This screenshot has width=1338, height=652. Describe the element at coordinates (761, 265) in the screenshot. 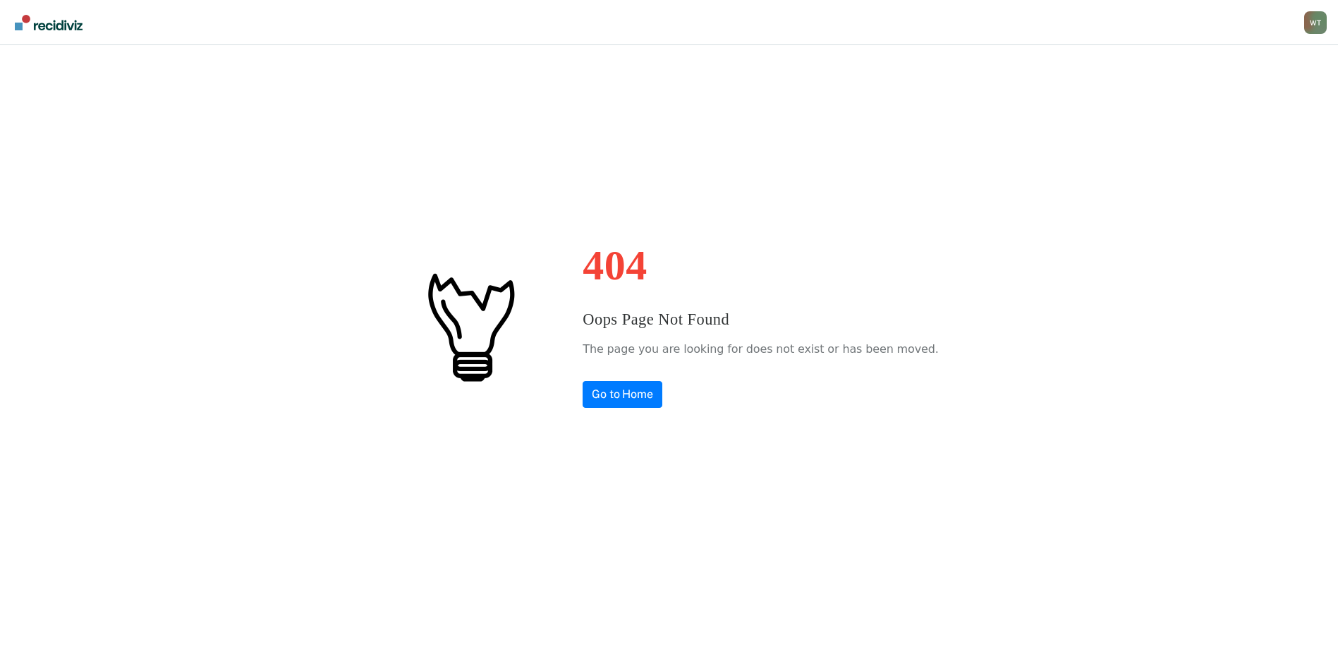

I see `h1: 404` at that location.